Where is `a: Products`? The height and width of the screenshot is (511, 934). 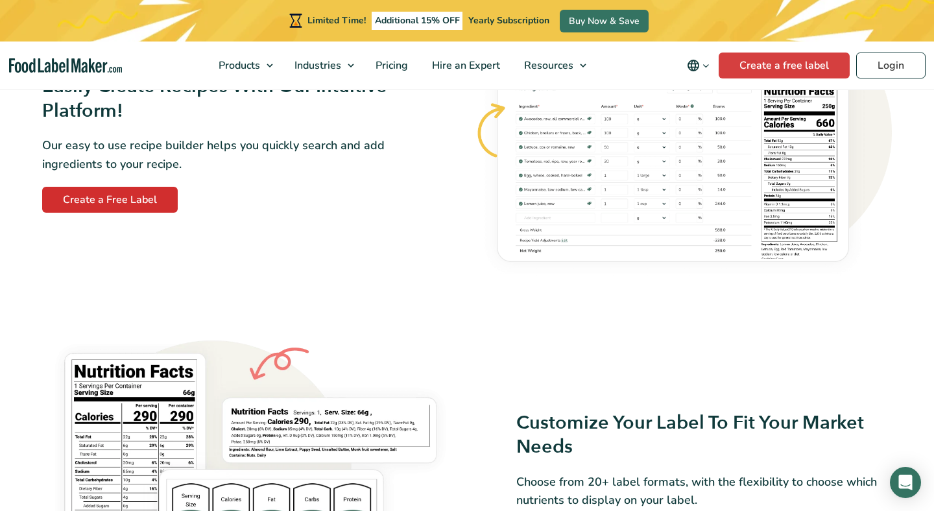
a: Products is located at coordinates (243, 66).